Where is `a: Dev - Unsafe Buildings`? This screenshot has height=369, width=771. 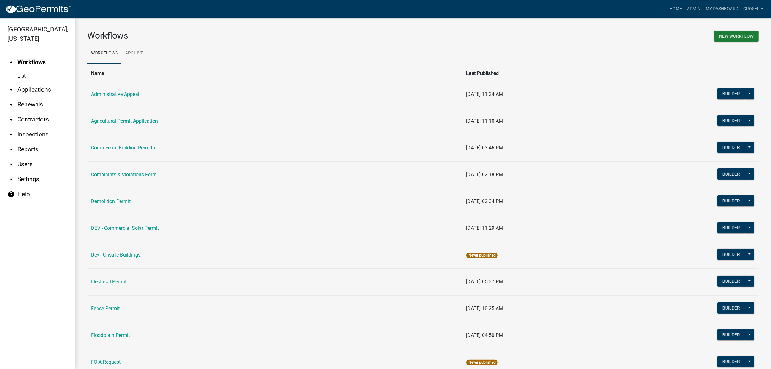
a: Dev - Unsafe Buildings is located at coordinates (116, 255).